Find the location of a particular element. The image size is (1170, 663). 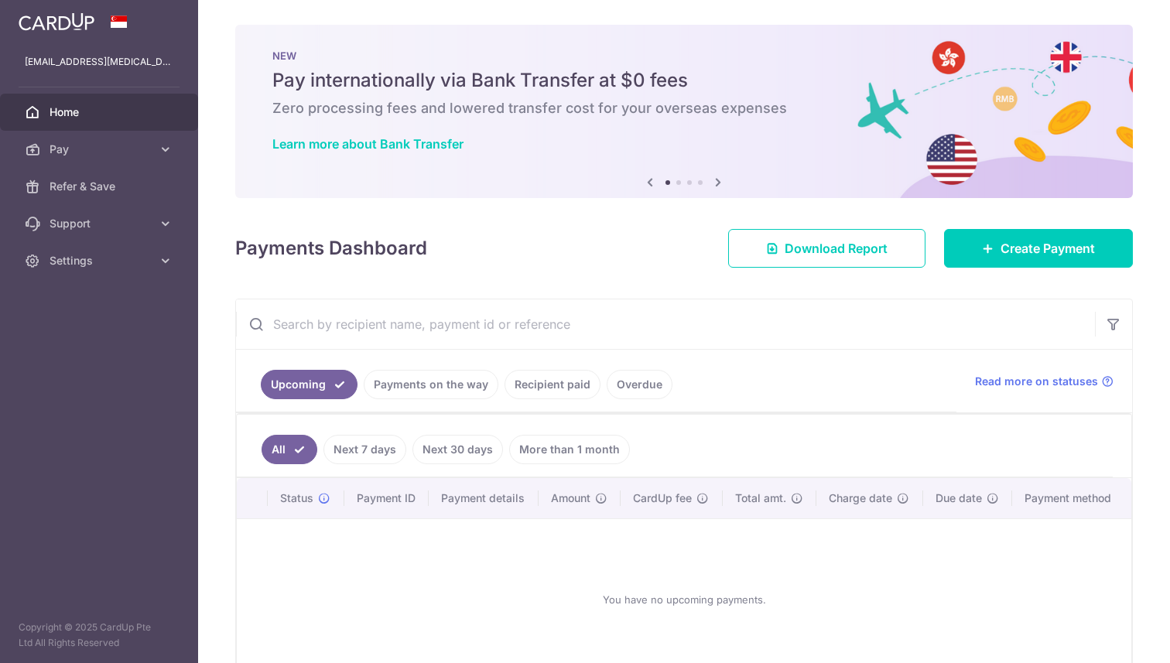

a: More than 1 month is located at coordinates (570, 450).